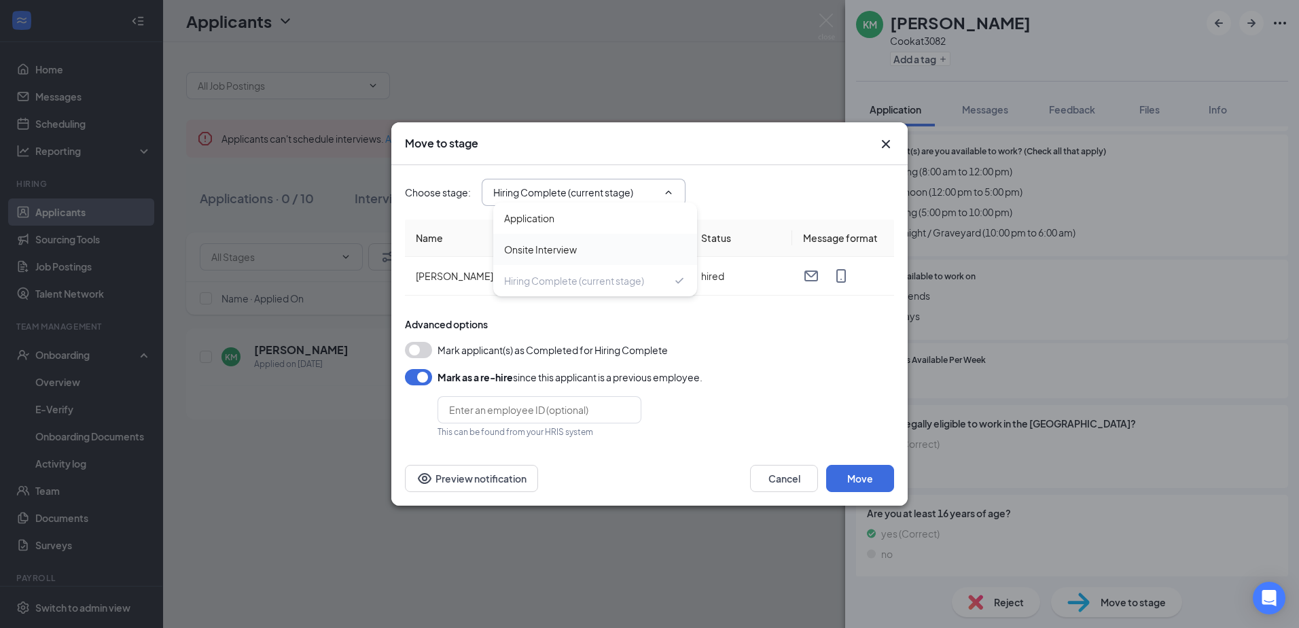 This screenshot has width=1299, height=628. What do you see at coordinates (548, 238) in the screenshot?
I see `th: Name` at bounding box center [548, 238].